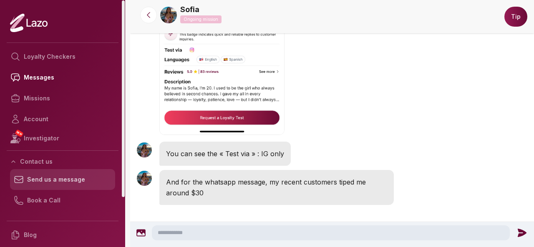  Describe the element at coordinates (515, 17) in the screenshot. I see `button: Tip` at that location.